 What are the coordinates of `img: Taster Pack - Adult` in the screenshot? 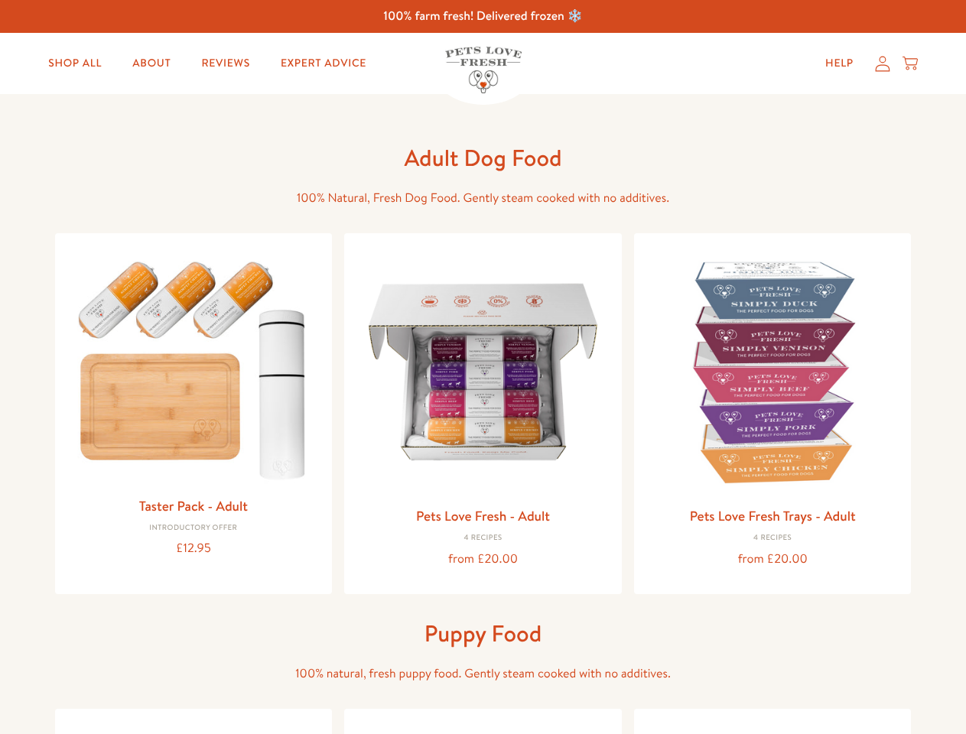 It's located at (193, 366).